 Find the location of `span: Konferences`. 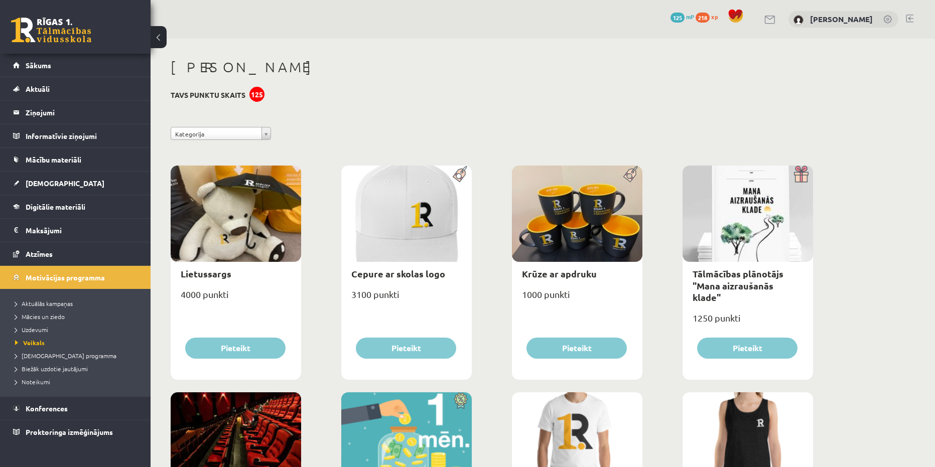

span: Konferences is located at coordinates (47, 409).